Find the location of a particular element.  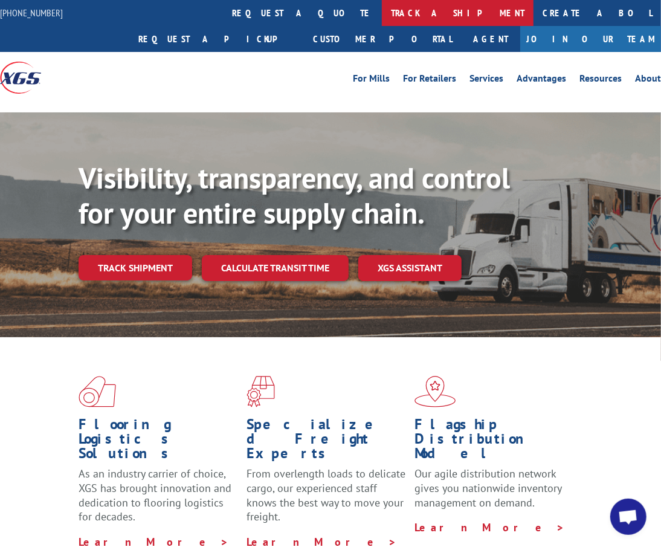

b: Visibility, transparency, and control for your entire supply chain. is located at coordinates (294, 195).